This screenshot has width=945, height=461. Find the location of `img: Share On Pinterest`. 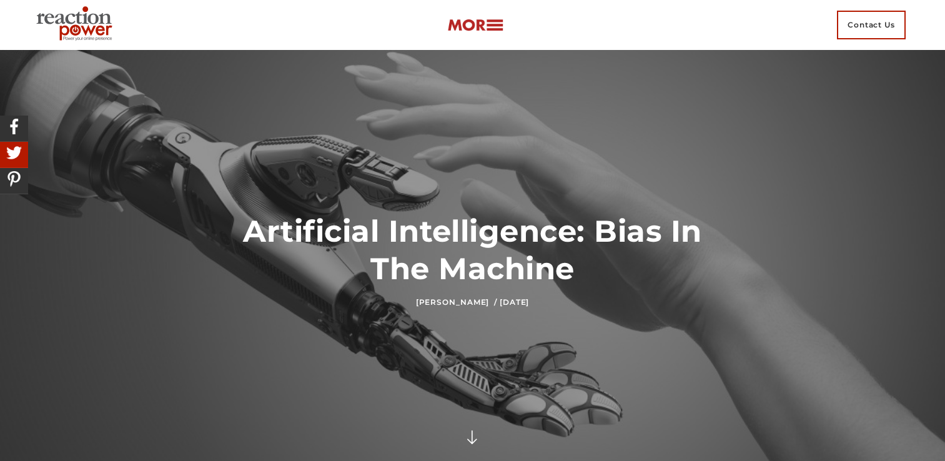

img: Share On Pinterest is located at coordinates (14, 179).